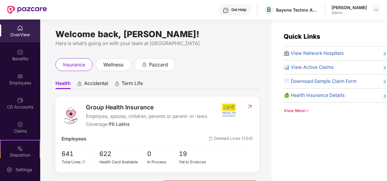 Image resolution: width=387 pixels, height=181 pixels. Describe the element at coordinates (335, 111) in the screenshot. I see `div: View More` at that location.